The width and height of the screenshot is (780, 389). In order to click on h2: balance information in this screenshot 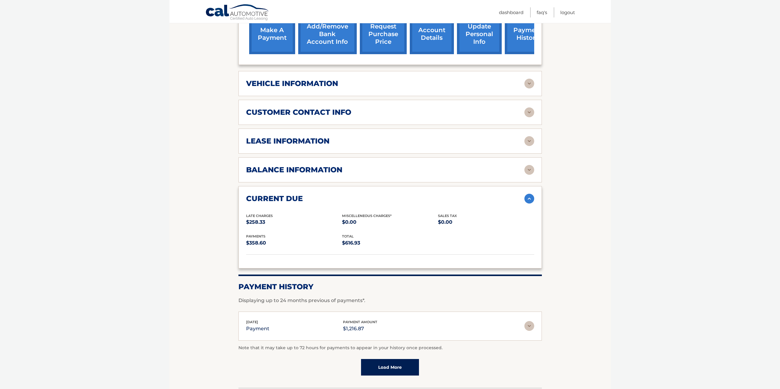, I will do `click(294, 170)`.